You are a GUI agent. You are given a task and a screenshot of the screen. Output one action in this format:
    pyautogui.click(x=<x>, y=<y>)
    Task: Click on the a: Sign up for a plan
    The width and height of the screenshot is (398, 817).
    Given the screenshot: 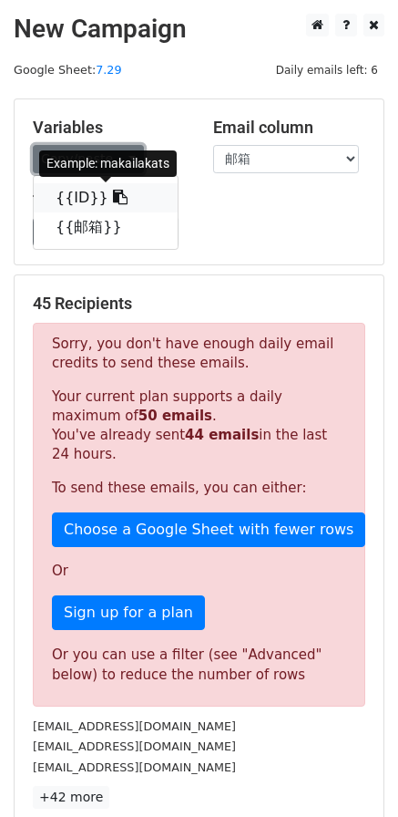 What is the action you would take?
    pyautogui.click(x=129, y=613)
    